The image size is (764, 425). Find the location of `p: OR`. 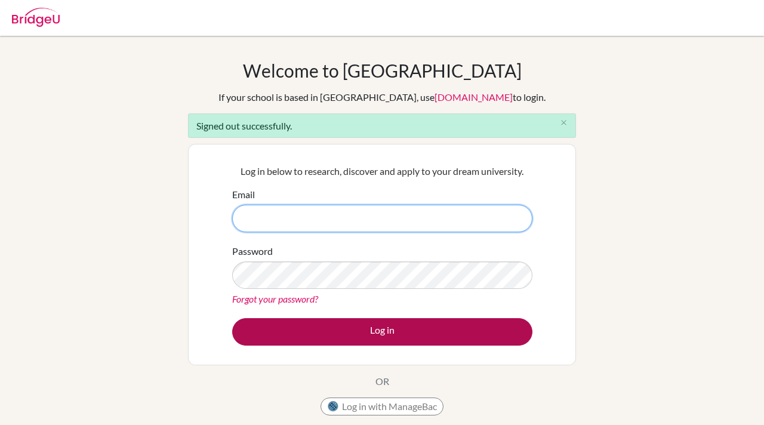

p: OR is located at coordinates (382, 381).